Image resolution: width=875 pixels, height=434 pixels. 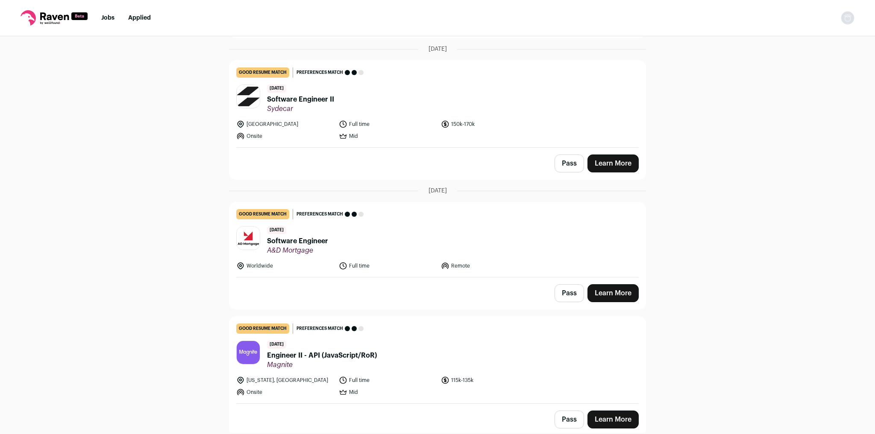 I want to click on span: Magnite, so click(x=322, y=365).